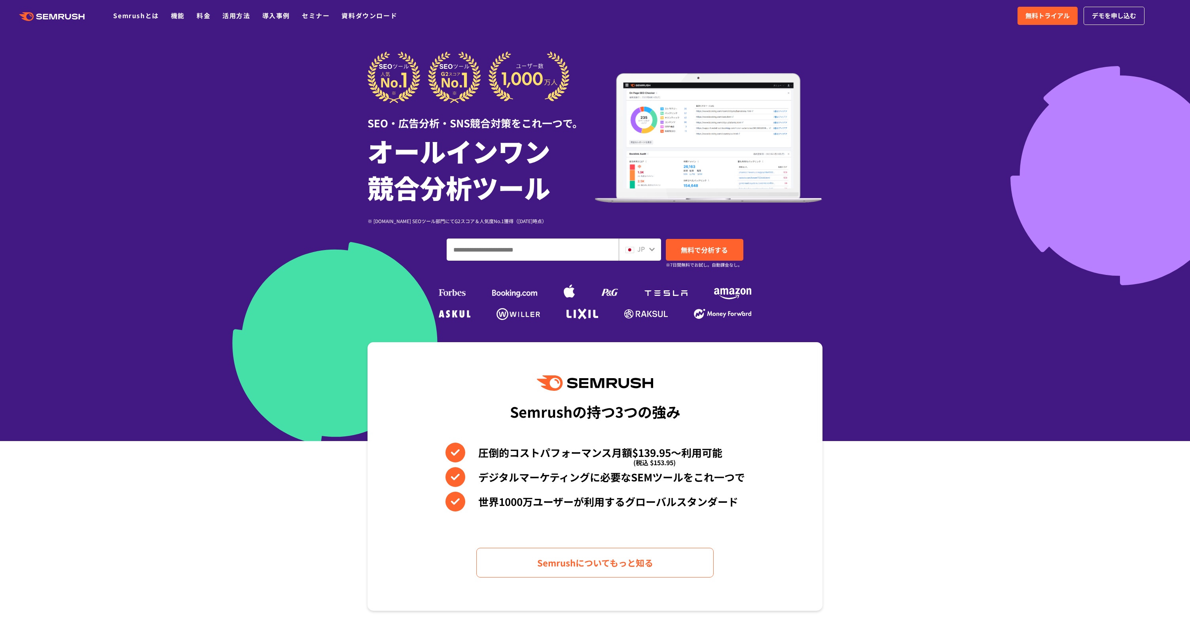  Describe the element at coordinates (481, 117) in the screenshot. I see `div: SEO・広告分析・SNS競合対策をこれ一つで。` at that location.